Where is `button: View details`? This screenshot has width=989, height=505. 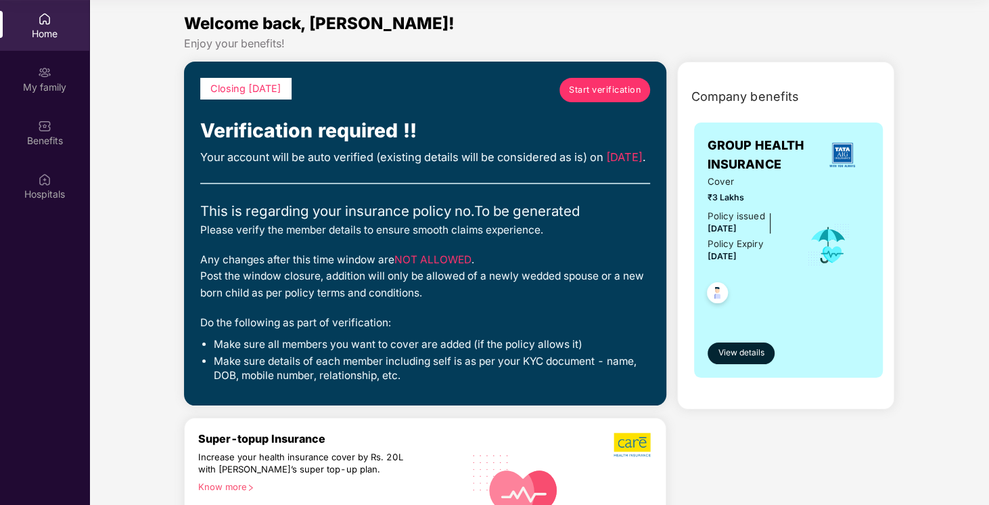 button: View details is located at coordinates (741, 353).